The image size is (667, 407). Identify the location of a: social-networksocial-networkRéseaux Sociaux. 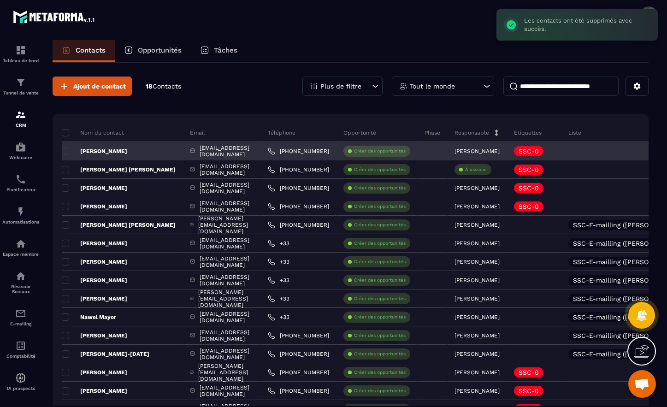
(21, 282).